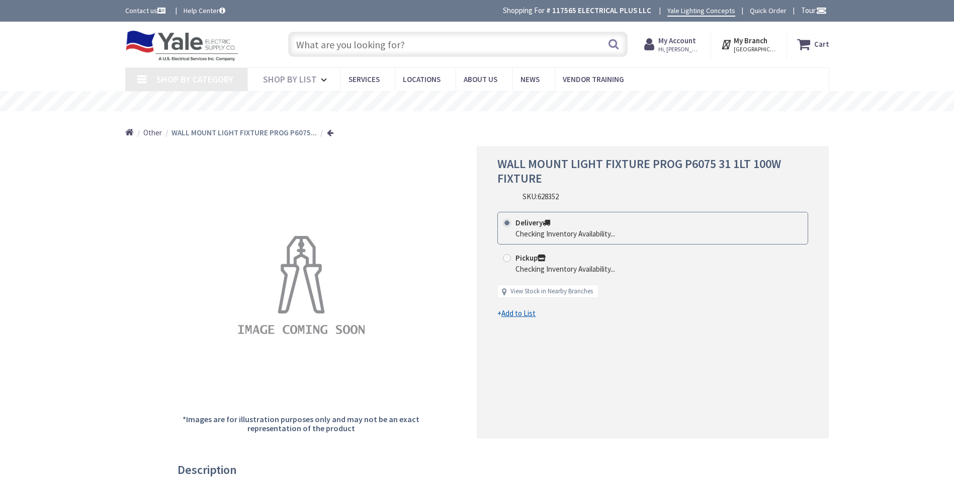 The image size is (954, 480). I want to click on strong: My Account, so click(677, 40).